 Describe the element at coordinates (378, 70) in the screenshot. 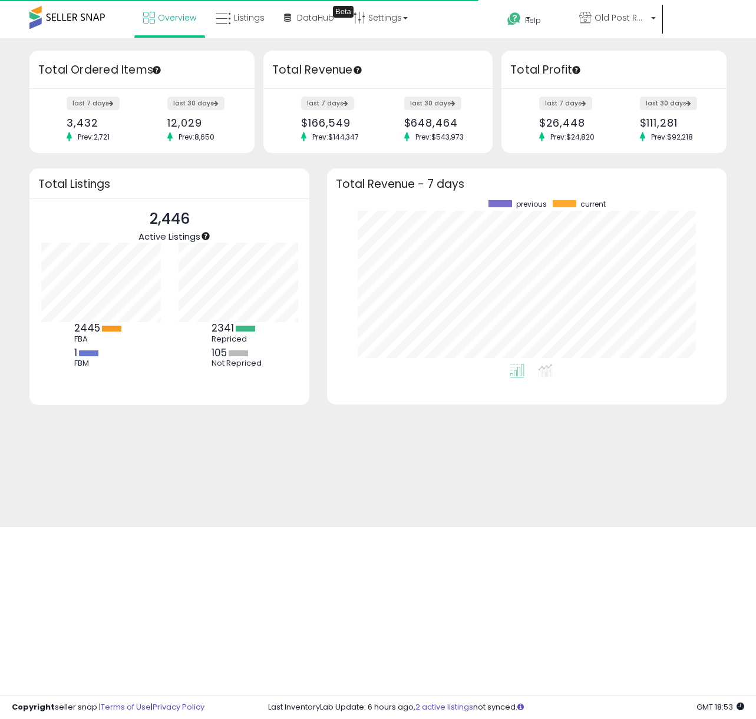

I see `h3: Total Revenue` at that location.